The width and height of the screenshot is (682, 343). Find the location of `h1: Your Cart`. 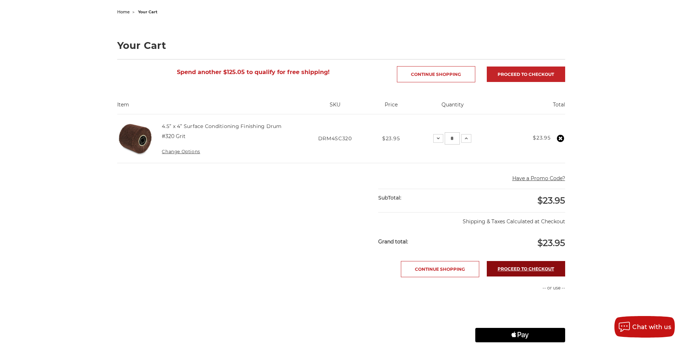

h1: Your Cart is located at coordinates (341, 45).